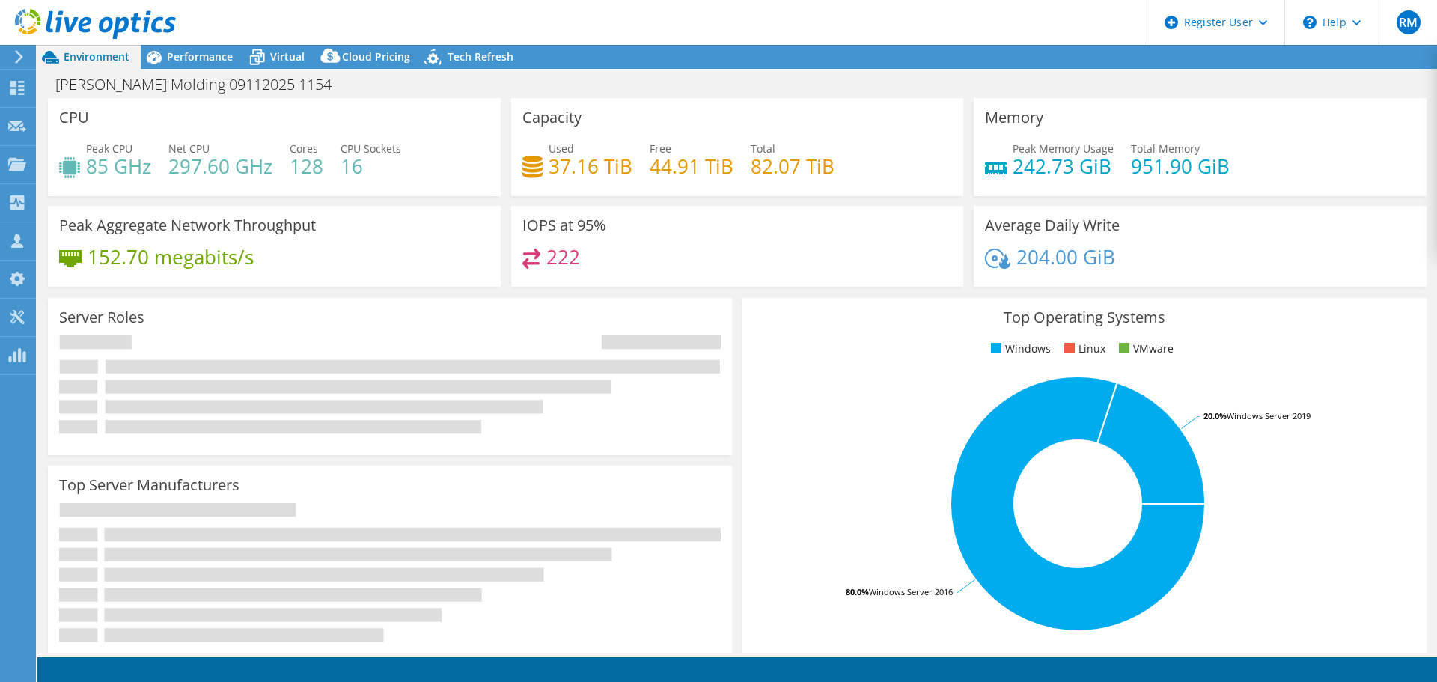 This screenshot has width=1437, height=682. What do you see at coordinates (200, 56) in the screenshot?
I see `span: Performance` at bounding box center [200, 56].